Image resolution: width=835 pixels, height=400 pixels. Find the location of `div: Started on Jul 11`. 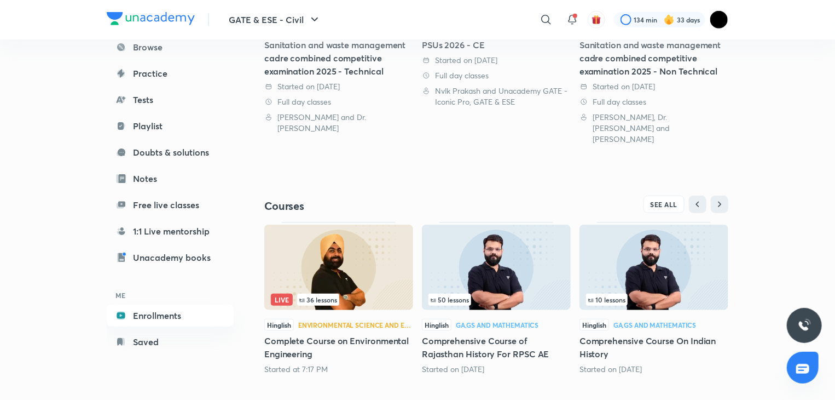

div: Started on Jul 11 is located at coordinates (496, 369).